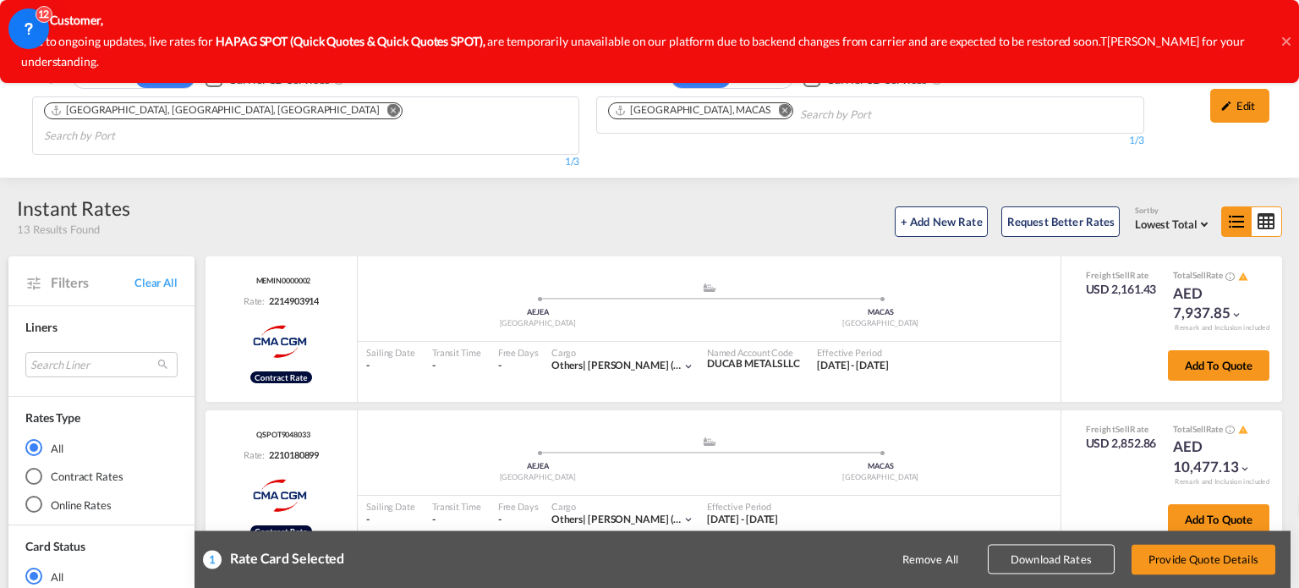  What do you see at coordinates (282, 281) in the screenshot?
I see `span: MEMIN0000002` at bounding box center [282, 281].